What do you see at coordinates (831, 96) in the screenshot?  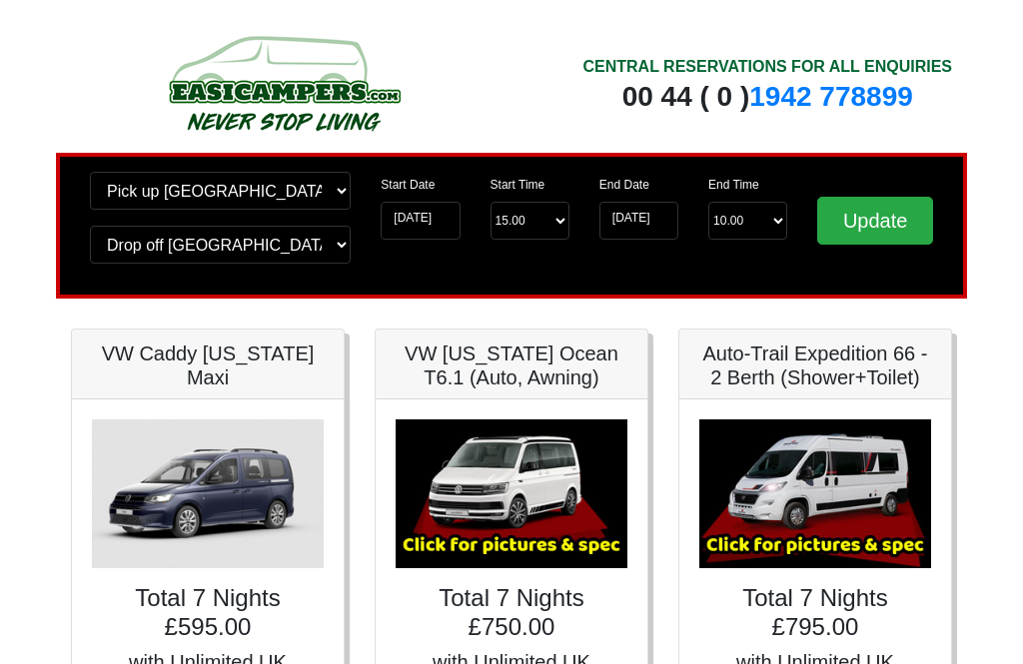 I see `a: 1942 778899` at bounding box center [831, 96].